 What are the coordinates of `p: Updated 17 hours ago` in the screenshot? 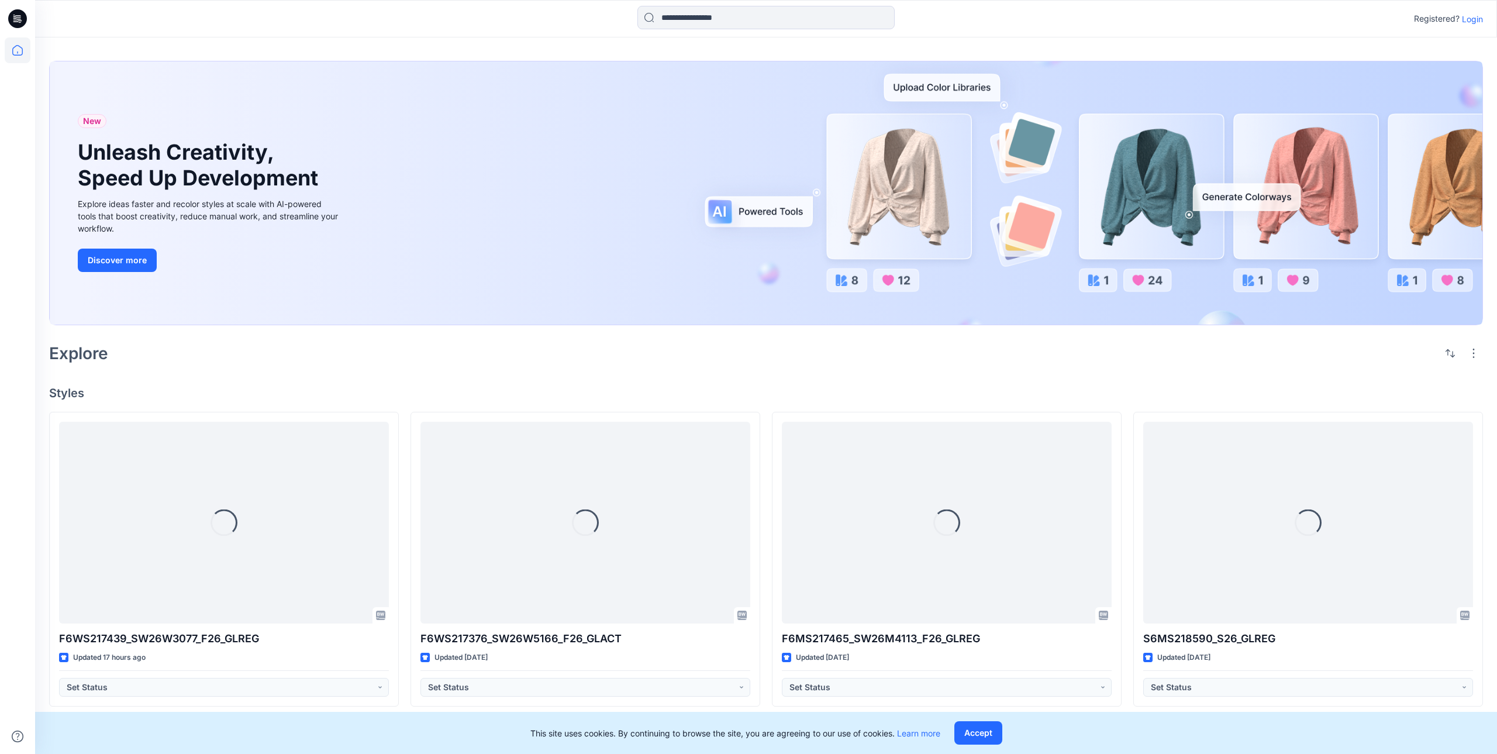 It's located at (109, 657).